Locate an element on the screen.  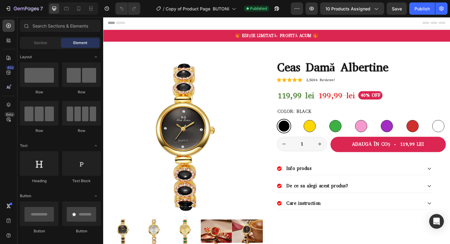
input: quantity is located at coordinates (210, 134).